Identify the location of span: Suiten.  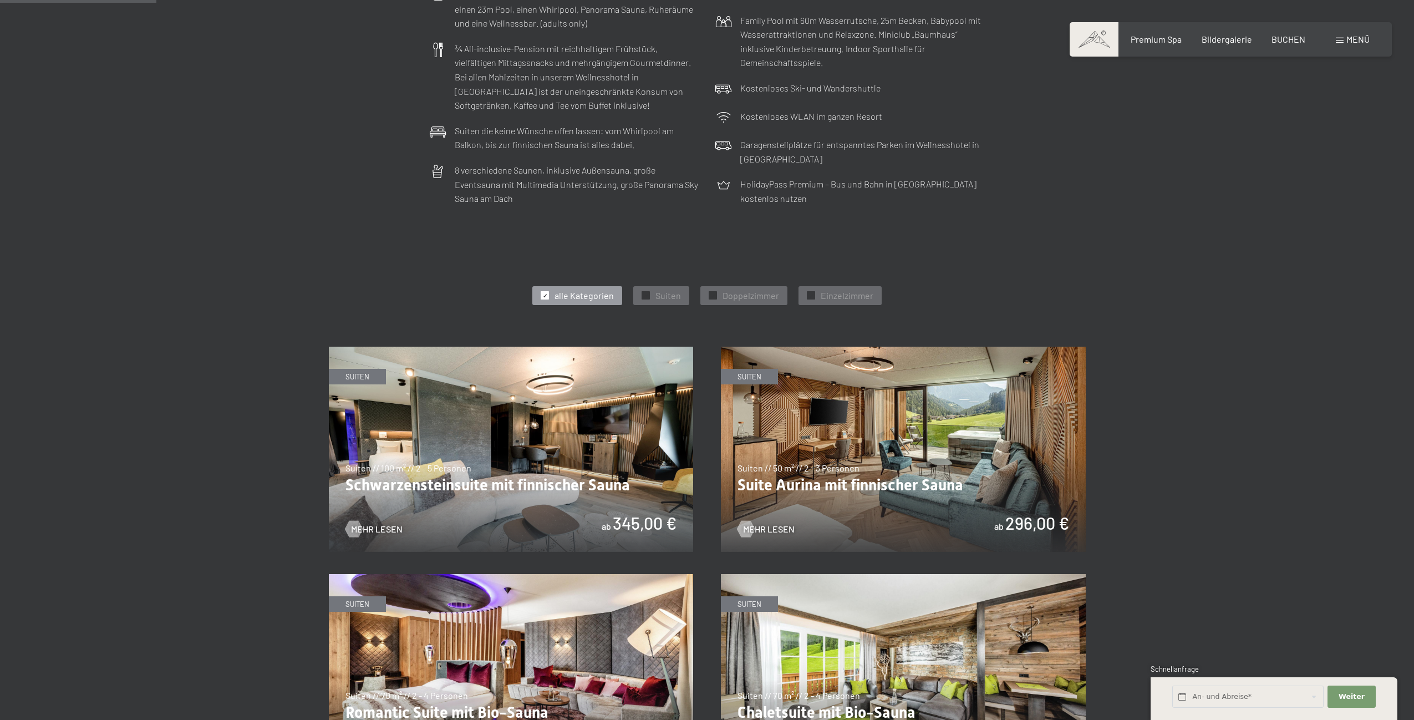
(668, 296).